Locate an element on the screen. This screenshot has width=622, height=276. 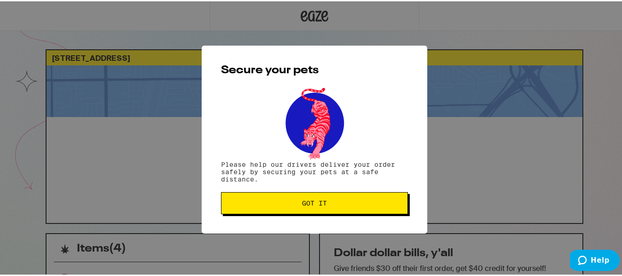
span: Got it is located at coordinates (315, 202).